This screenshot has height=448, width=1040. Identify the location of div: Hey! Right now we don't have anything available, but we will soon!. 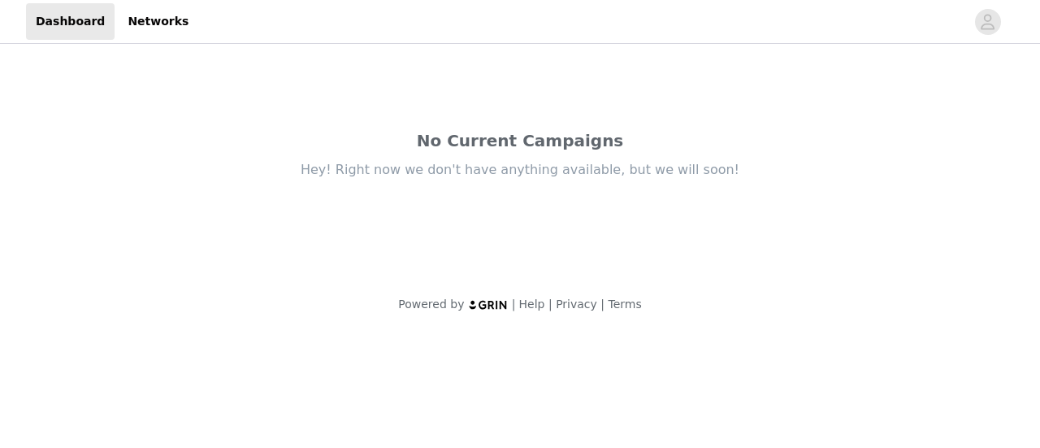
(520, 170).